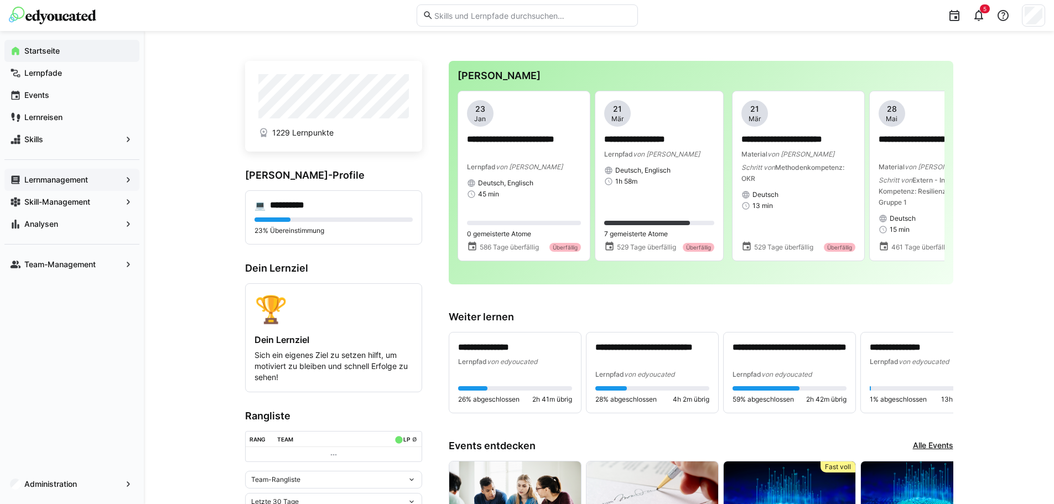  Describe the element at coordinates (276, 480) in the screenshot. I see `span: Team-Rangliste` at that location.